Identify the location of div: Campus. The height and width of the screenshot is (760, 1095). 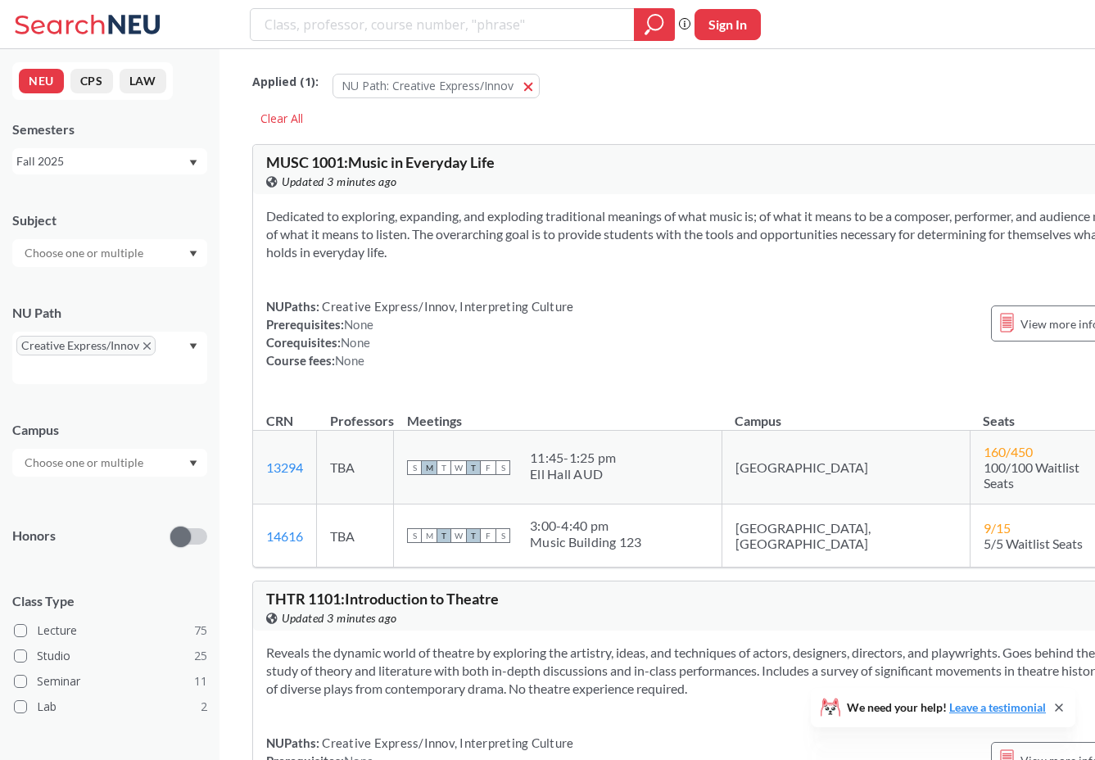
(110, 430).